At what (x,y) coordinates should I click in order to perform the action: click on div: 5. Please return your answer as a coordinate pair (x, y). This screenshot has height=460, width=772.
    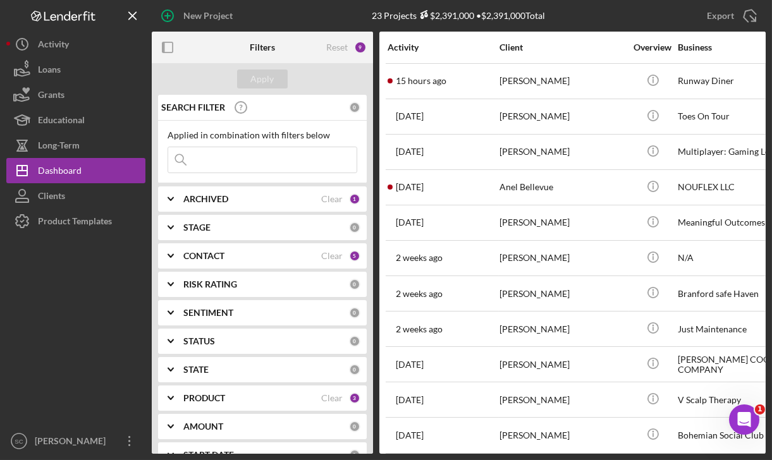
    Looking at the image, I should click on (355, 256).